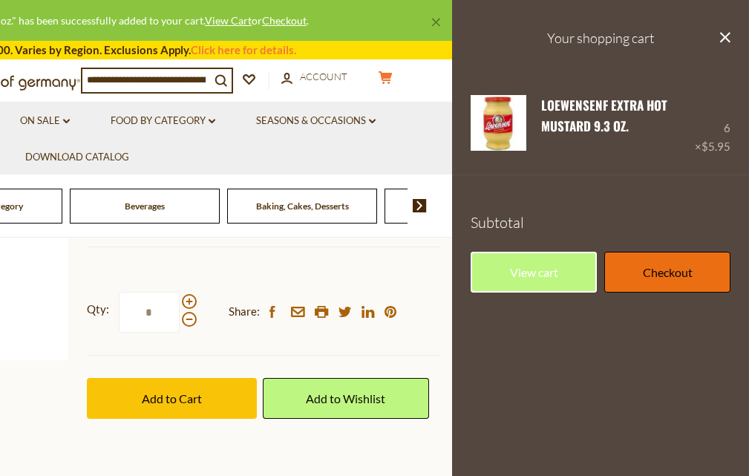 The width and height of the screenshot is (749, 476). What do you see at coordinates (498, 123) in the screenshot?
I see `img: Lowensenf Extra Hot Mustard` at bounding box center [498, 123].